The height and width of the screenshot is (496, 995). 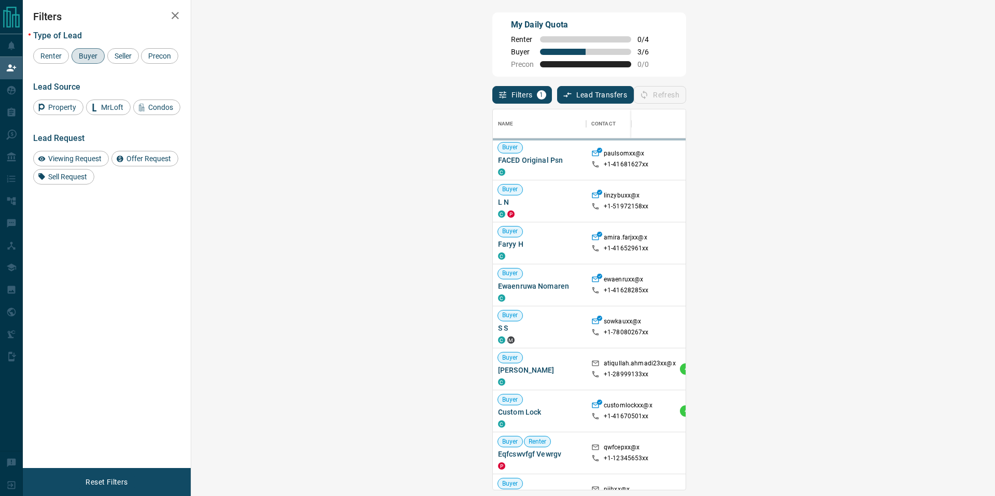 I want to click on span: Sell Request, so click(x=67, y=177).